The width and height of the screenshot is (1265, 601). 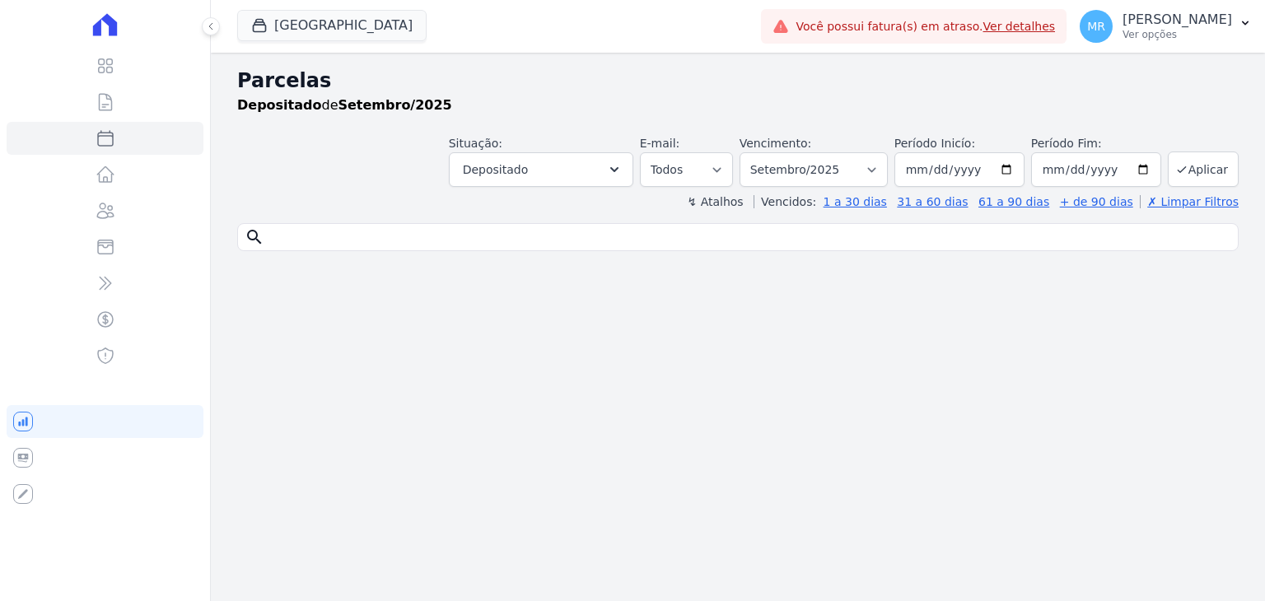 What do you see at coordinates (254, 237) in the screenshot?
I see `i: search` at bounding box center [254, 237].